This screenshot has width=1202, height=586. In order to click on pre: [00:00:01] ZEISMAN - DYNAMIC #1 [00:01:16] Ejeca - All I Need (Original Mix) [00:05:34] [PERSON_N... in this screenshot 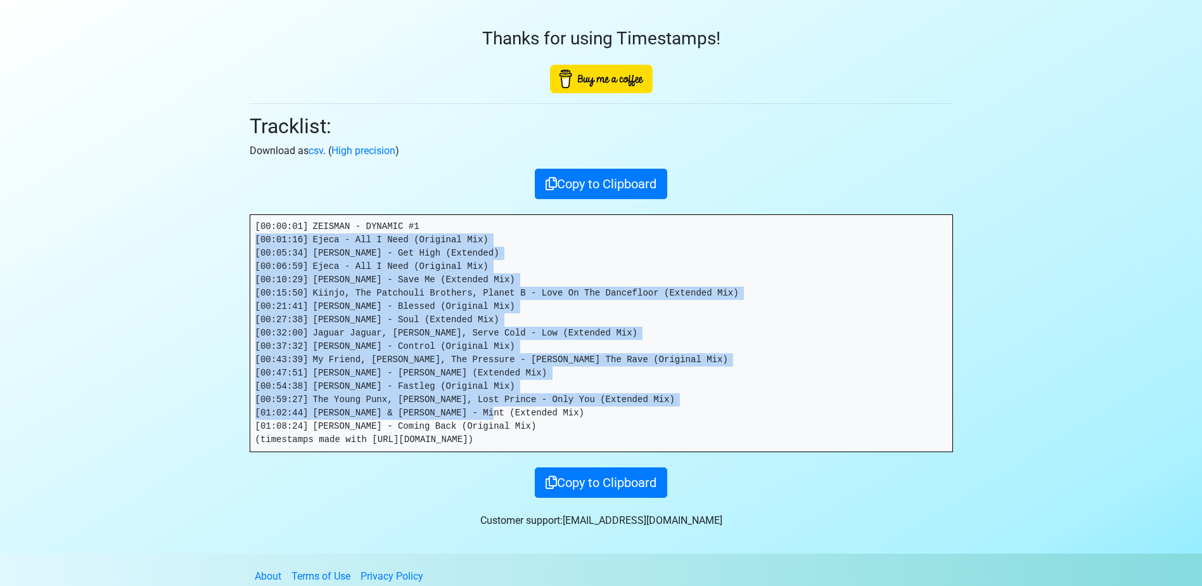, I will do `click(602, 333)`.